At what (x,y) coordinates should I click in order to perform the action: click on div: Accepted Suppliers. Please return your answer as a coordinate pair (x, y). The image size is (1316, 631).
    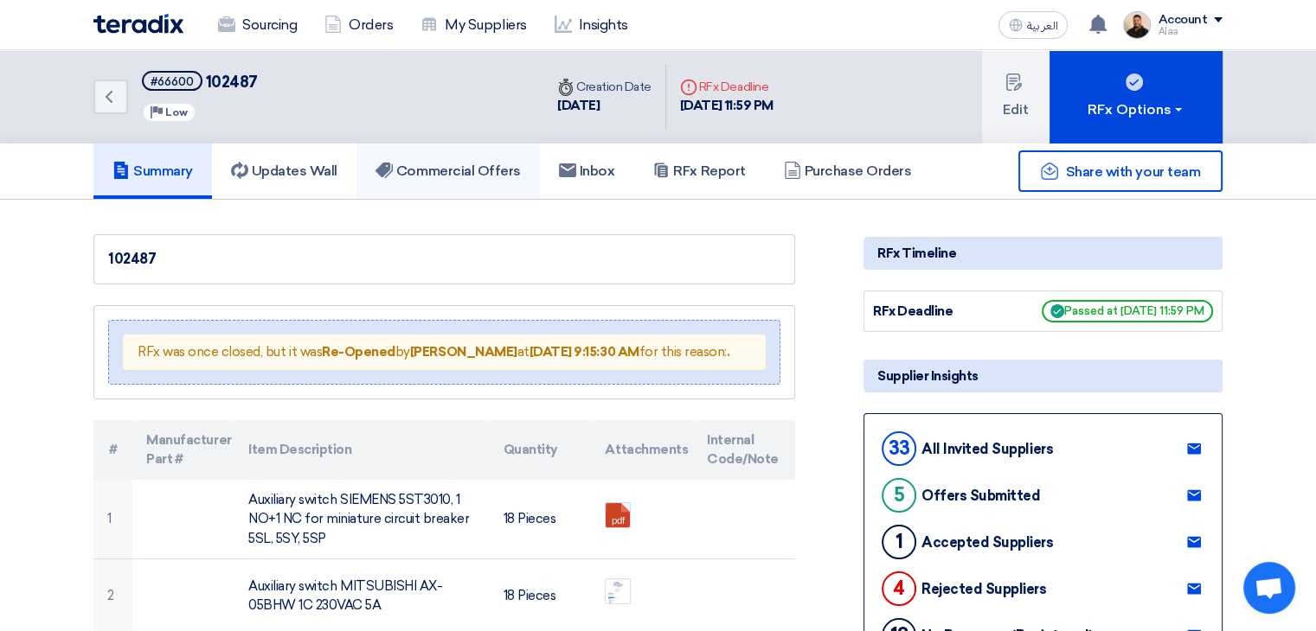
    Looking at the image, I should click on (987, 542).